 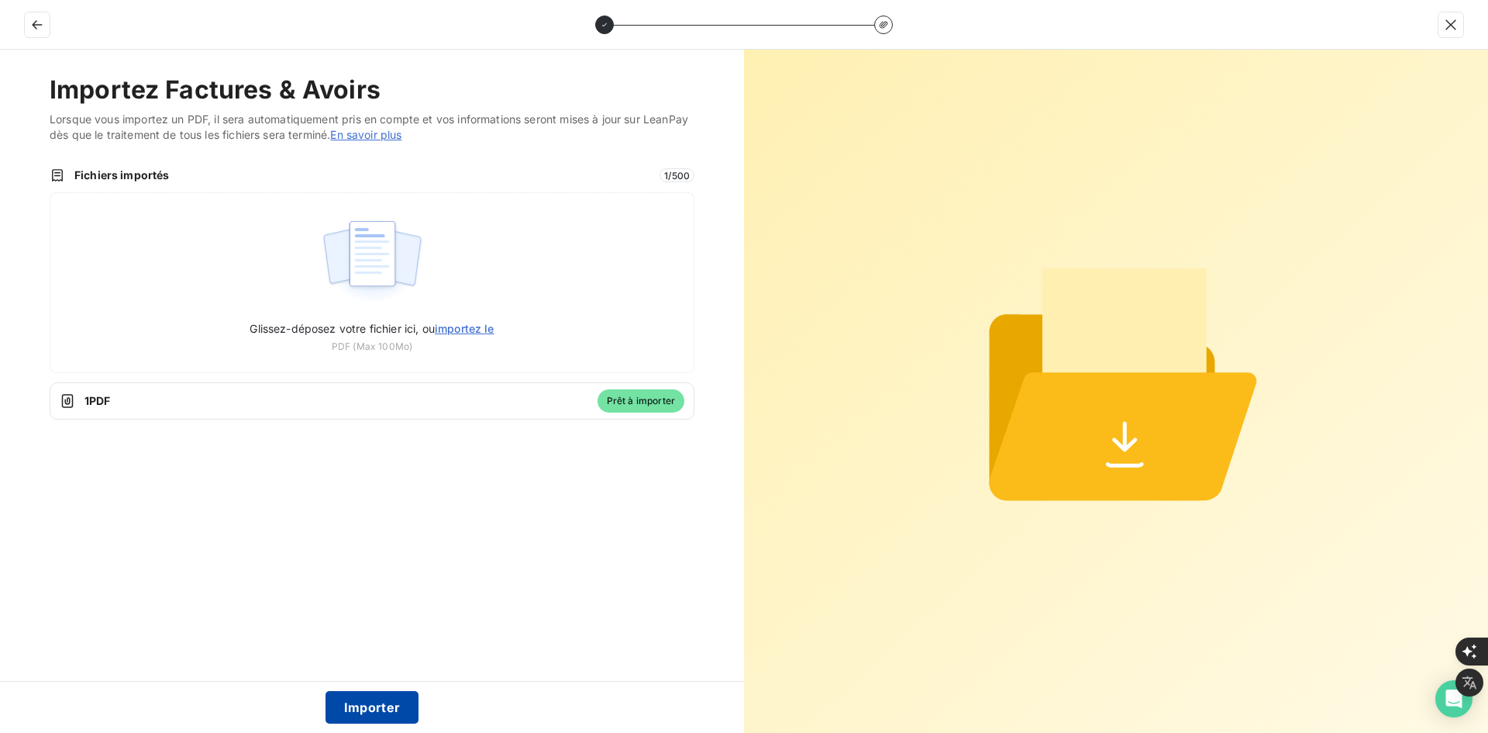 I want to click on span: importez le, so click(x=464, y=328).